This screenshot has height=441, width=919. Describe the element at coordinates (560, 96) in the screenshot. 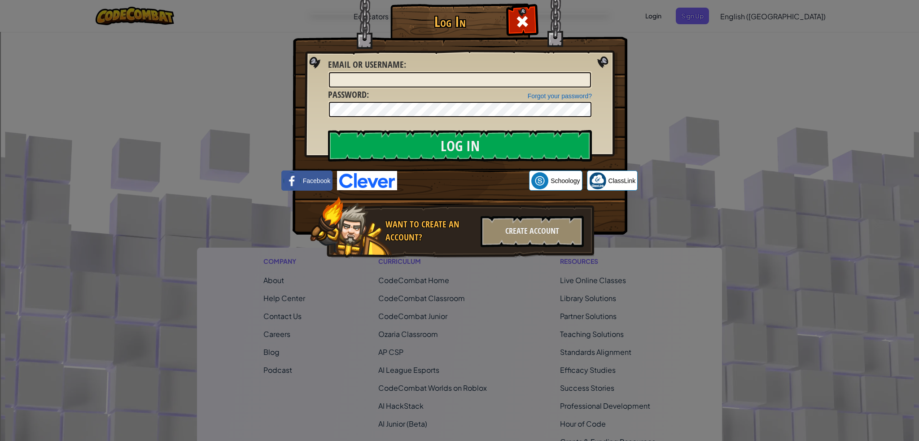

I see `a: Forgot your password?` at that location.